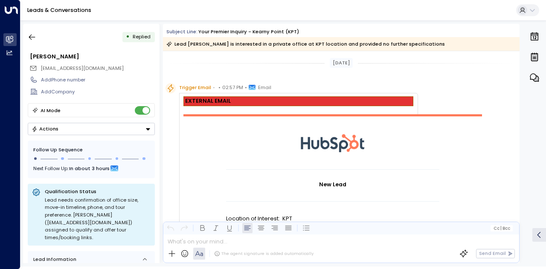 This screenshot has height=269, width=546. I want to click on div: AddPhone number, so click(98, 80).